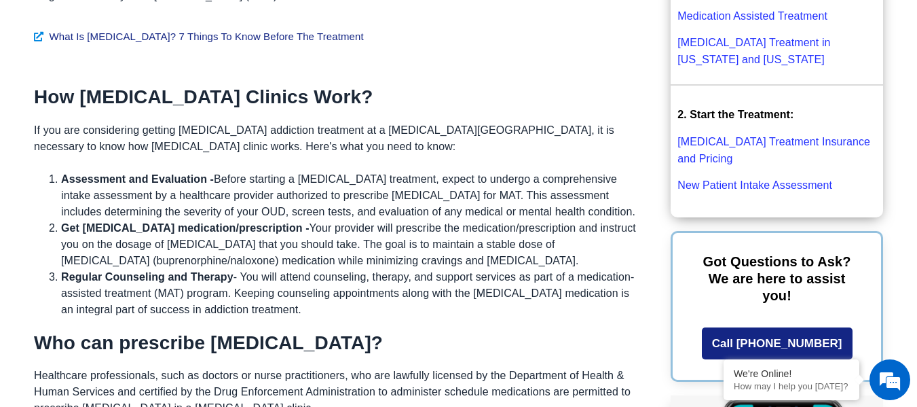 The height and width of the screenshot is (407, 917). What do you see at coordinates (170, 80) in the screenshot?
I see `div: Chat with us now` at bounding box center [170, 80].